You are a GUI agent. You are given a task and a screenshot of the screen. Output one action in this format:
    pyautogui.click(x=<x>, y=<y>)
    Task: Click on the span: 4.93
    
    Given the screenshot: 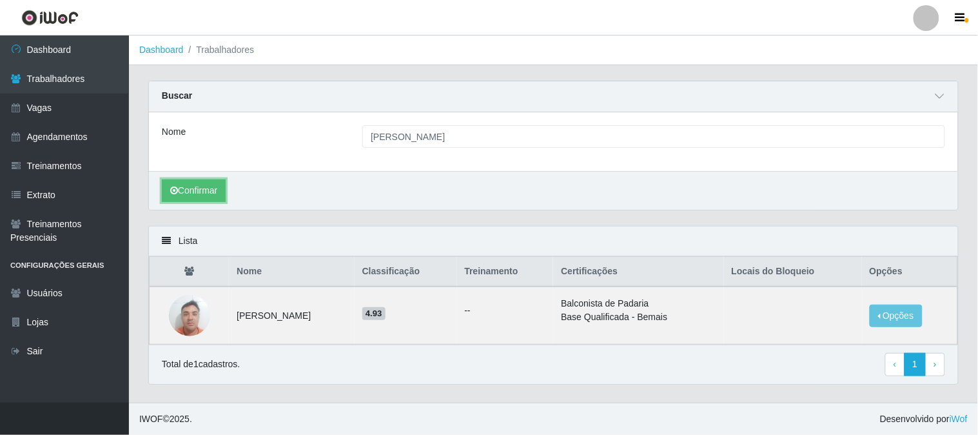 What is the action you would take?
    pyautogui.click(x=374, y=313)
    